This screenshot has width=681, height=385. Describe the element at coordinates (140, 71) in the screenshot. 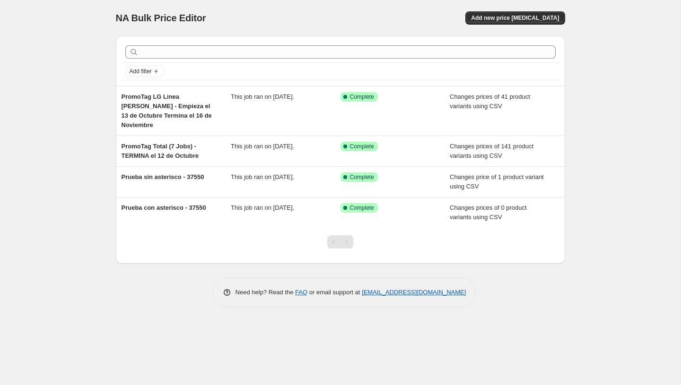

I see `span: Add filter` at that location.